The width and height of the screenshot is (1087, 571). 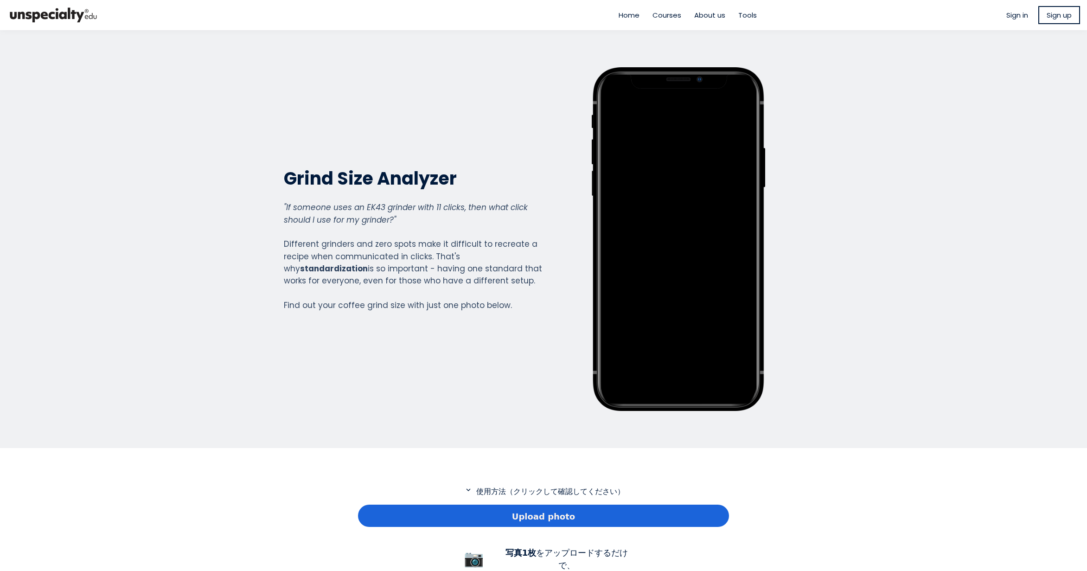 I want to click on a: Sign up, so click(x=1059, y=15).